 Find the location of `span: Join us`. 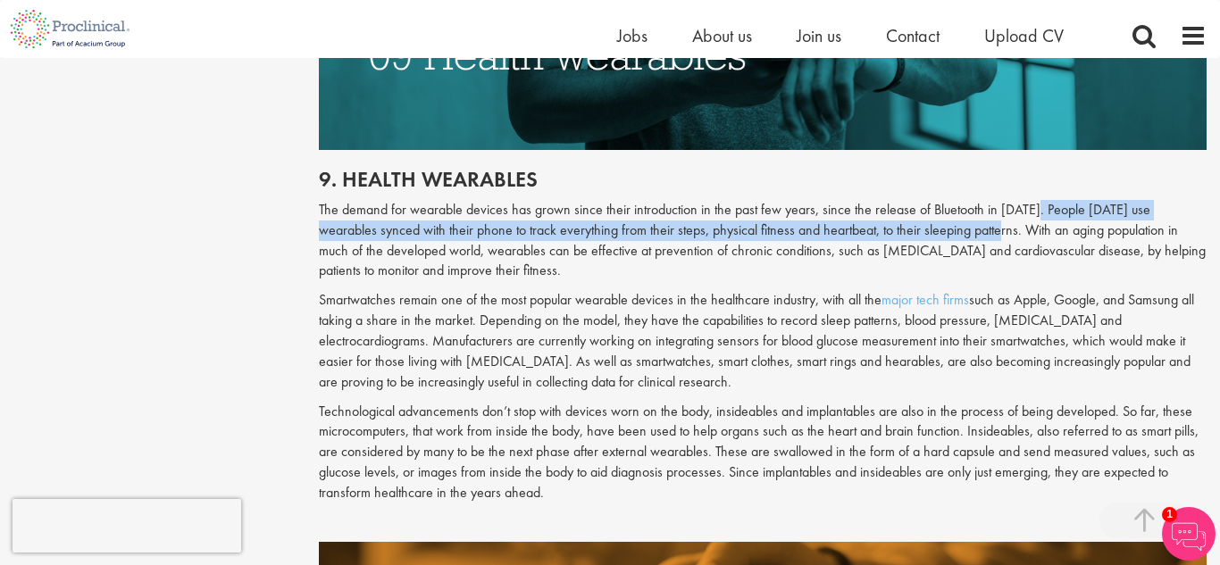

span: Join us is located at coordinates (819, 36).